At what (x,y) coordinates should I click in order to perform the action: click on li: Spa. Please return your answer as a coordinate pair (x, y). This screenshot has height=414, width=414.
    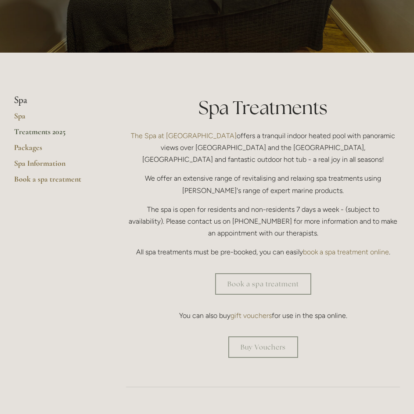
    Looking at the image, I should click on (56, 101).